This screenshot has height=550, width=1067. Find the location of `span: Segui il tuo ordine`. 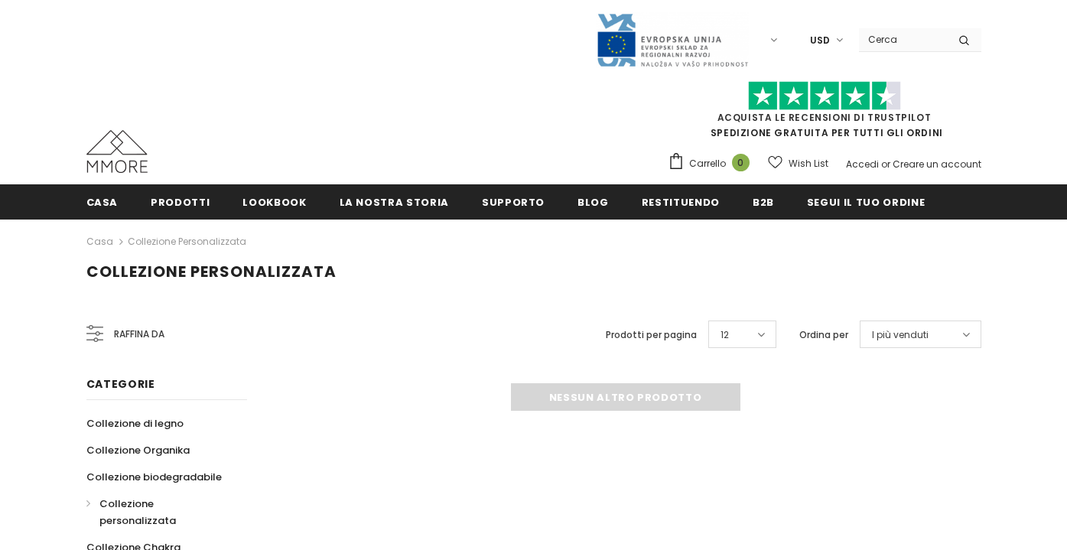

span: Segui il tuo ordine is located at coordinates (866, 202).